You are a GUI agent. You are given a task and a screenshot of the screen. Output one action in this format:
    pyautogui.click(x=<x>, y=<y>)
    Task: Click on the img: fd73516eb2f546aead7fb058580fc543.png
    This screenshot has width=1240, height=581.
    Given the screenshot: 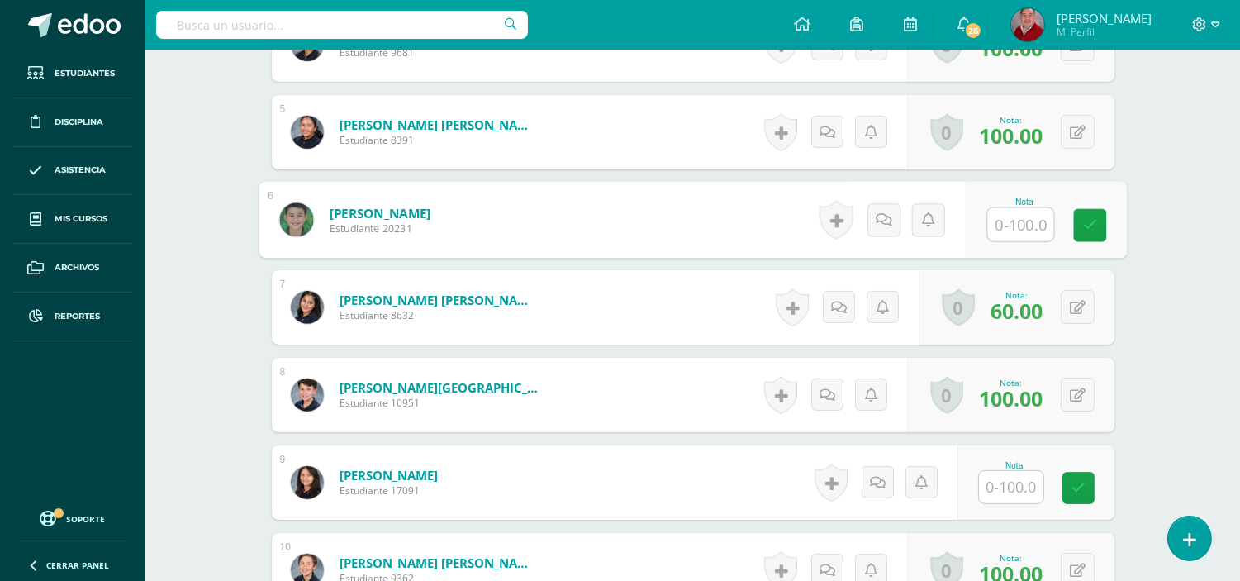 What is the action you would take?
    pyautogui.click(x=1028, y=25)
    